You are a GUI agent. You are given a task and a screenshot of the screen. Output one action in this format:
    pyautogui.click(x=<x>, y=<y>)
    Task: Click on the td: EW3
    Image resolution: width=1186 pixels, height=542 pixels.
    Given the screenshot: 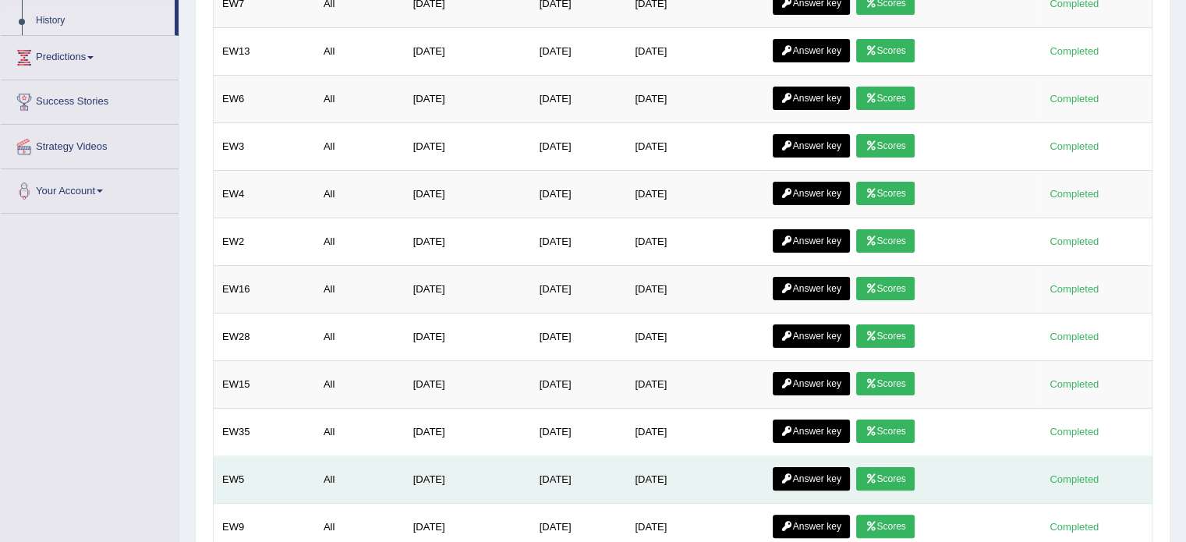 What is the action you would take?
    pyautogui.click(x=264, y=147)
    